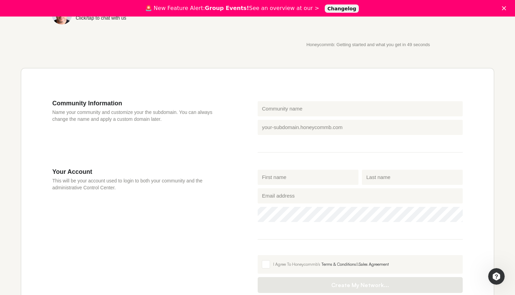 Image resolution: width=515 pixels, height=295 pixels. Describe the element at coordinates (360, 109) in the screenshot. I see `input: Community name` at that location.